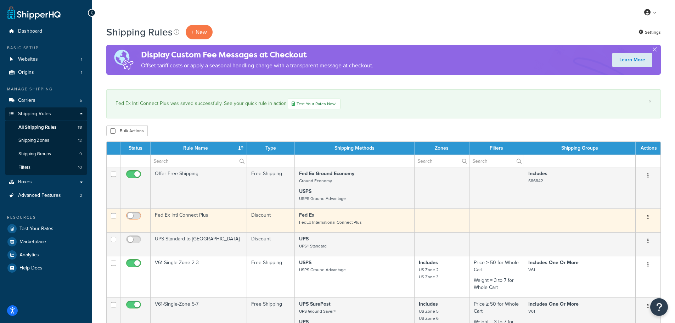 The height and width of the screenshot is (323, 675). I want to click on a: Shipping Groups 9, so click(46, 154).